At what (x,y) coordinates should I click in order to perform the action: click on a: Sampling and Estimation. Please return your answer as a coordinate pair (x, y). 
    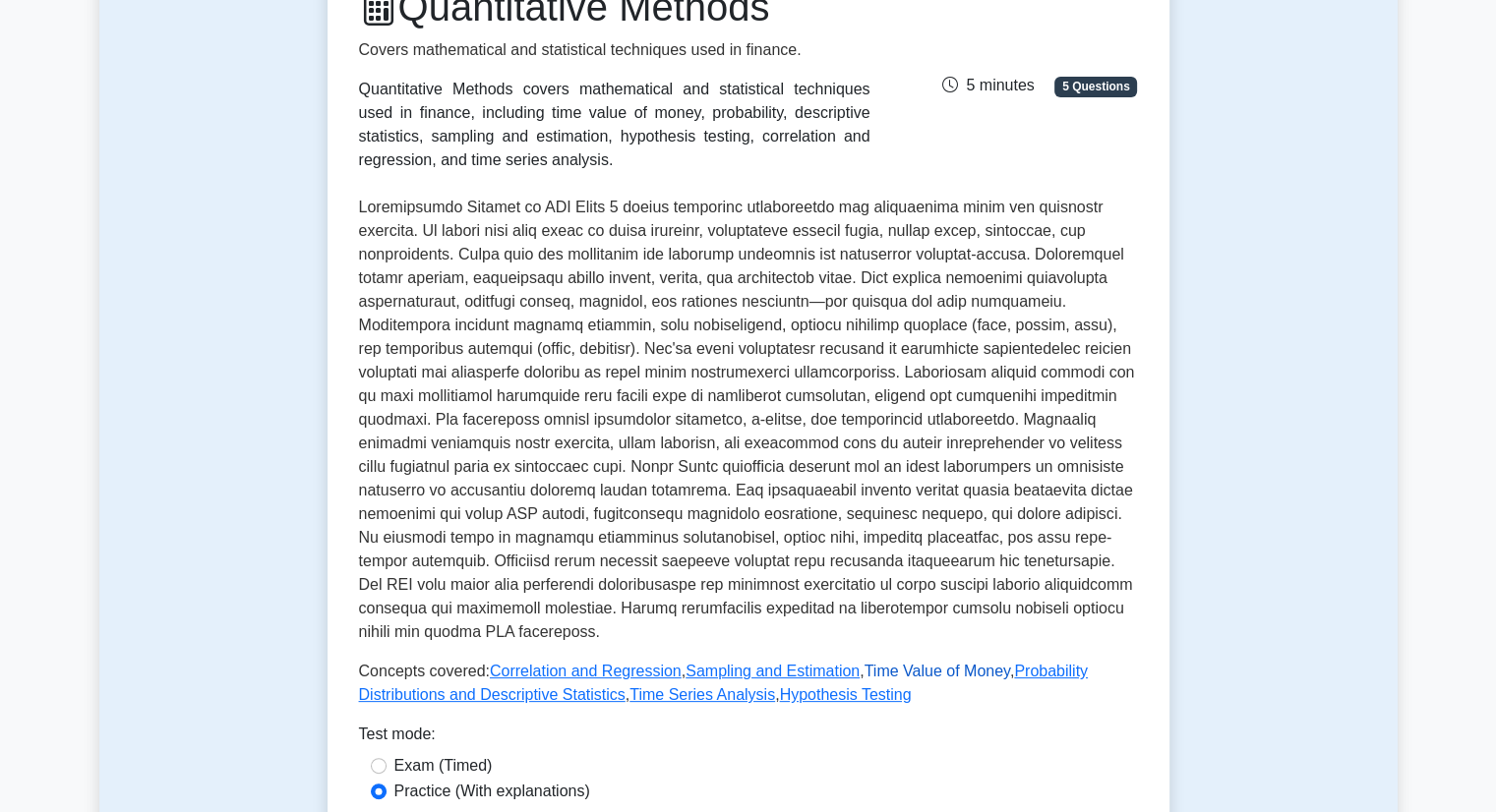
    Looking at the image, I should click on (772, 671).